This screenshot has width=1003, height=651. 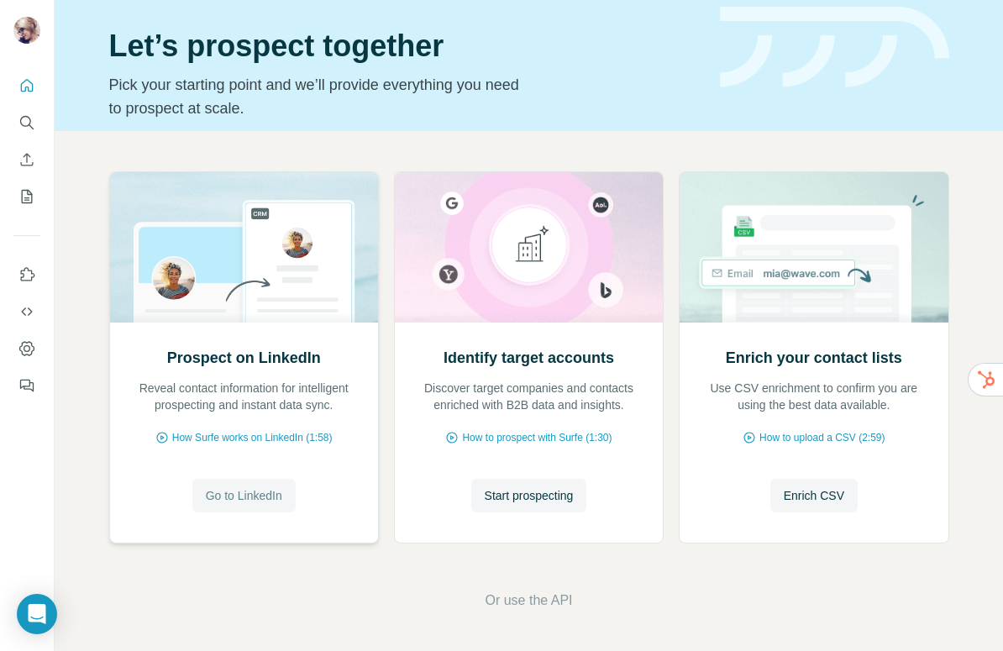 I want to click on button: Or use the API, so click(x=529, y=601).